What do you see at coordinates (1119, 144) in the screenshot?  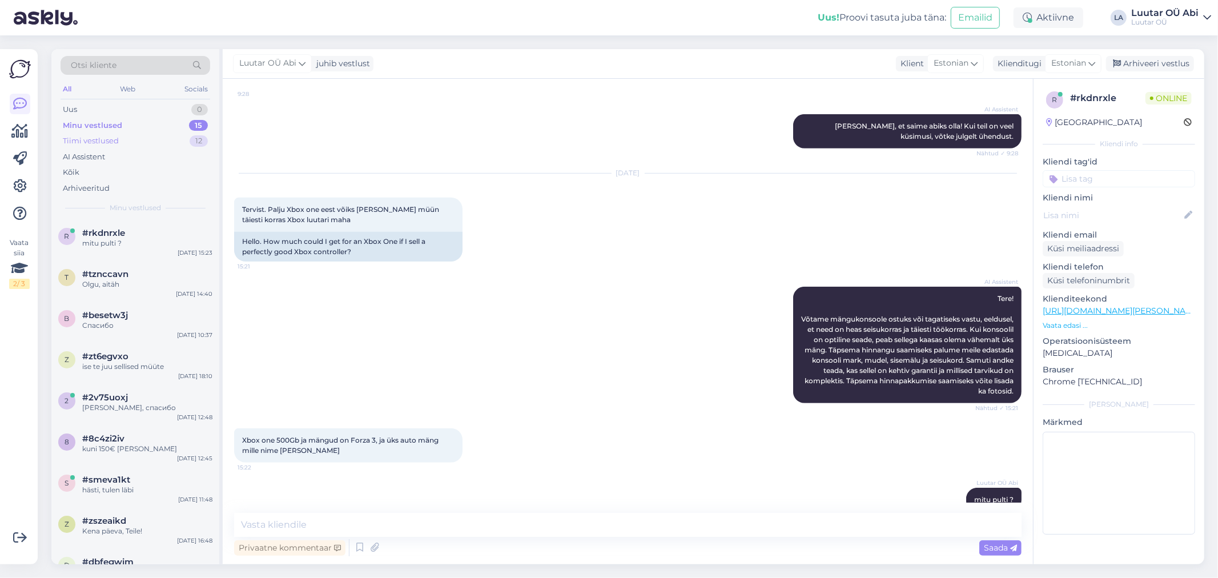 I see `div: Kliendi info` at bounding box center [1119, 144].